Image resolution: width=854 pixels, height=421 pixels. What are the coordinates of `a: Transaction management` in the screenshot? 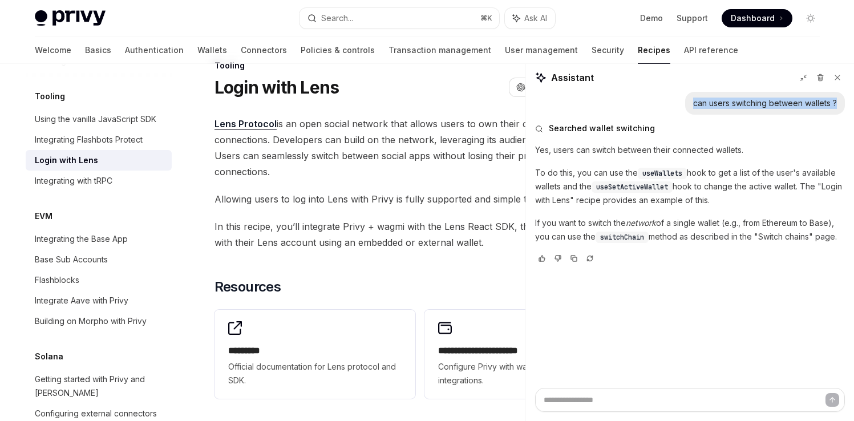 It's located at (440, 50).